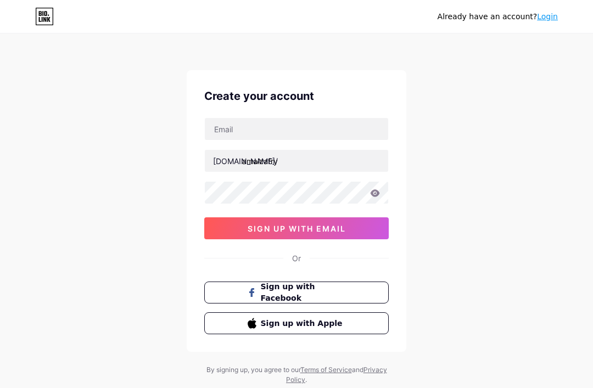 The height and width of the screenshot is (388, 593). What do you see at coordinates (297, 324) in the screenshot?
I see `button: Sign up with Apple` at bounding box center [297, 324].